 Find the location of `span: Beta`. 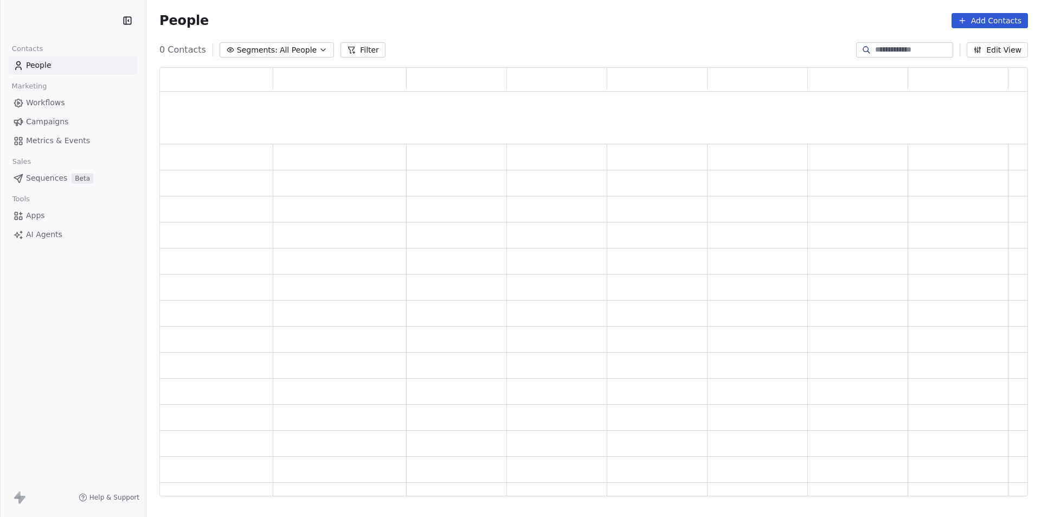

span: Beta is located at coordinates (82, 178).